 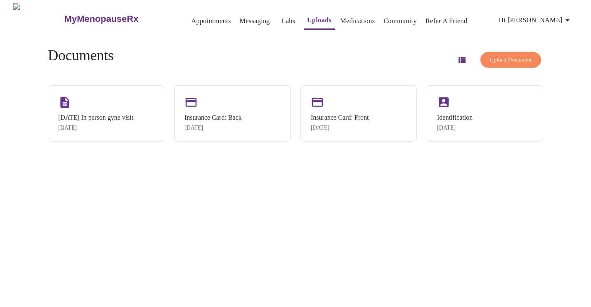 I want to click on div: Identification, so click(x=455, y=118).